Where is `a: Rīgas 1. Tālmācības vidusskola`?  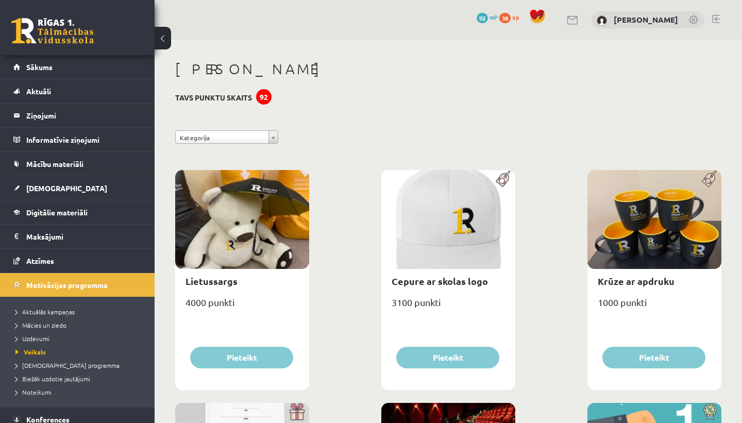 a: Rīgas 1. Tālmācības vidusskola is located at coordinates (53, 31).